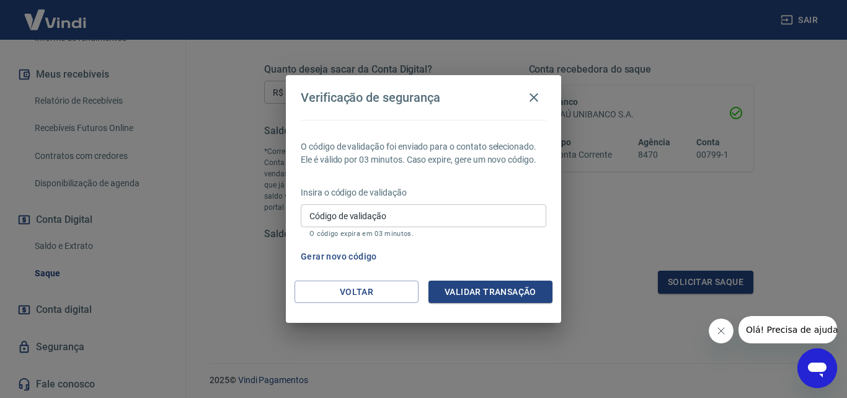 This screenshot has height=398, width=847. I want to click on h4: Verificação de segurança, so click(370, 97).